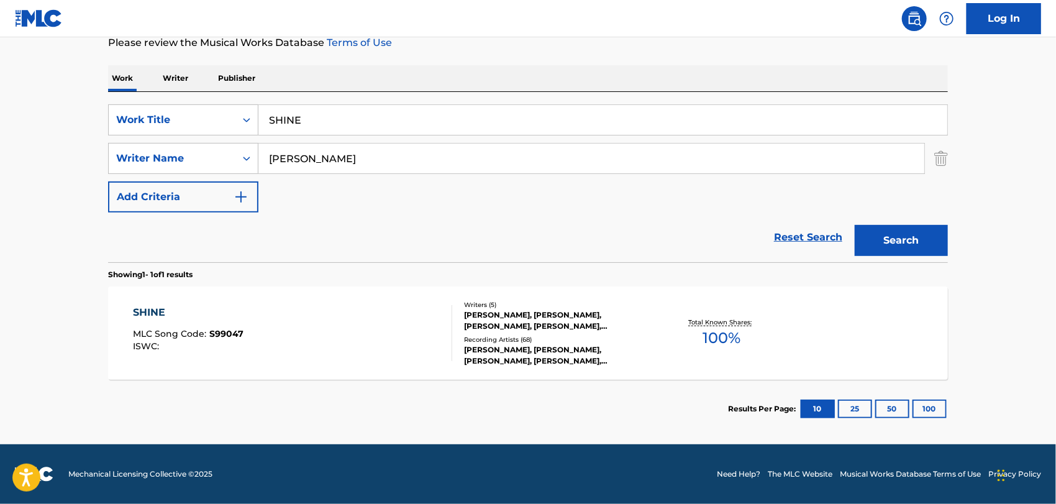 This screenshot has width=1056, height=504. What do you see at coordinates (237, 78) in the screenshot?
I see `p: Publisher` at bounding box center [237, 78].